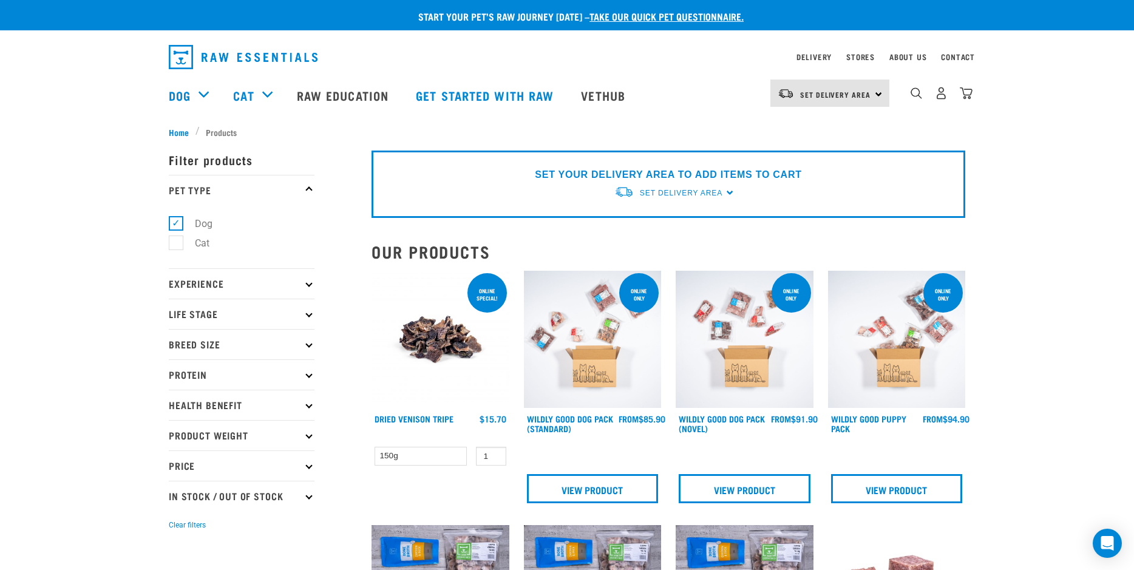 This screenshot has height=570, width=1134. What do you see at coordinates (667, 16) in the screenshot?
I see `a: take our quick pet questionnaire.` at bounding box center [667, 16].